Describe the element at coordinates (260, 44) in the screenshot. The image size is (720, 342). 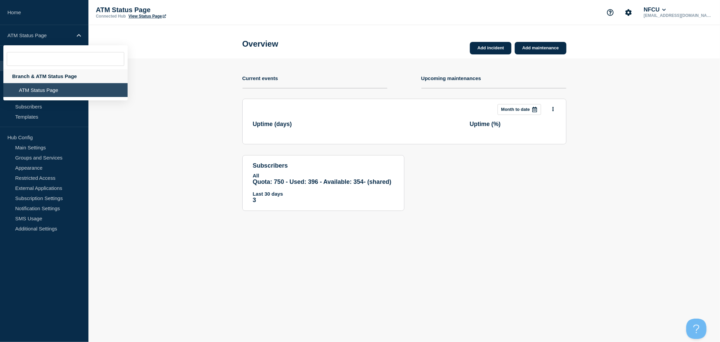
I see `h1: Overview` at that location.